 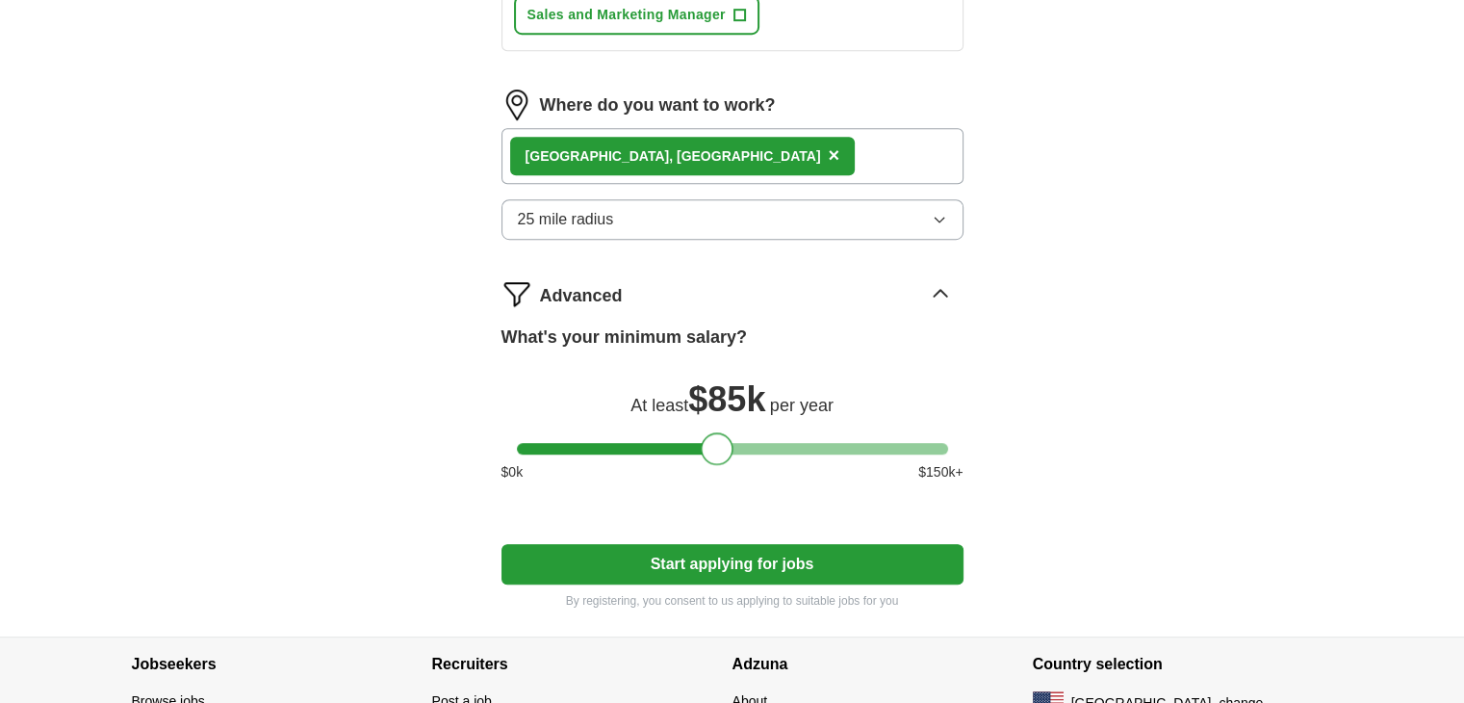 I want to click on span: $ 0 k, so click(x=512, y=472).